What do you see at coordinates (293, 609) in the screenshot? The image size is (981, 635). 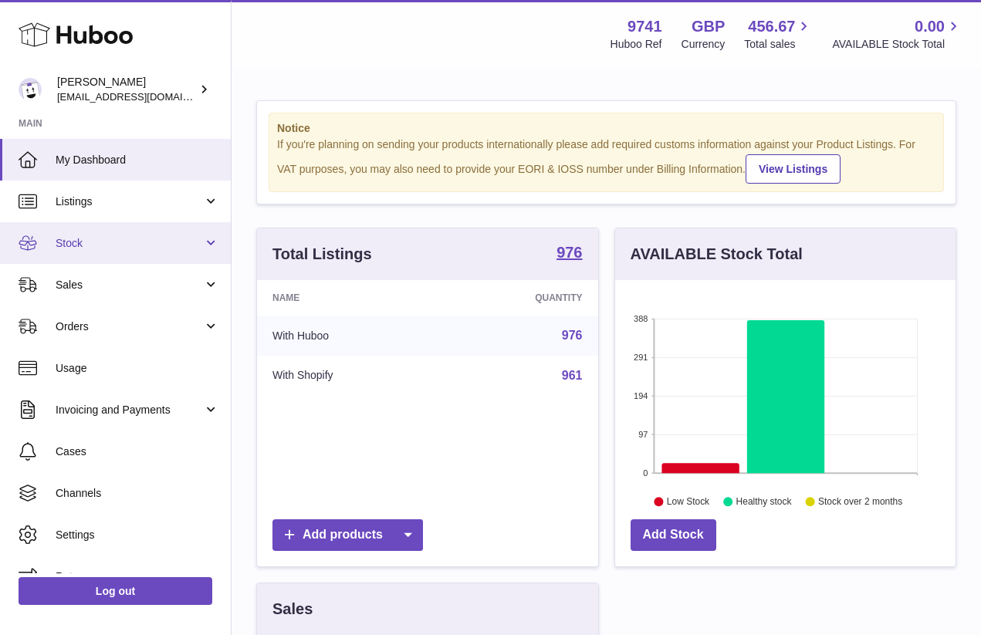 I see `h3: Sales` at bounding box center [293, 609].